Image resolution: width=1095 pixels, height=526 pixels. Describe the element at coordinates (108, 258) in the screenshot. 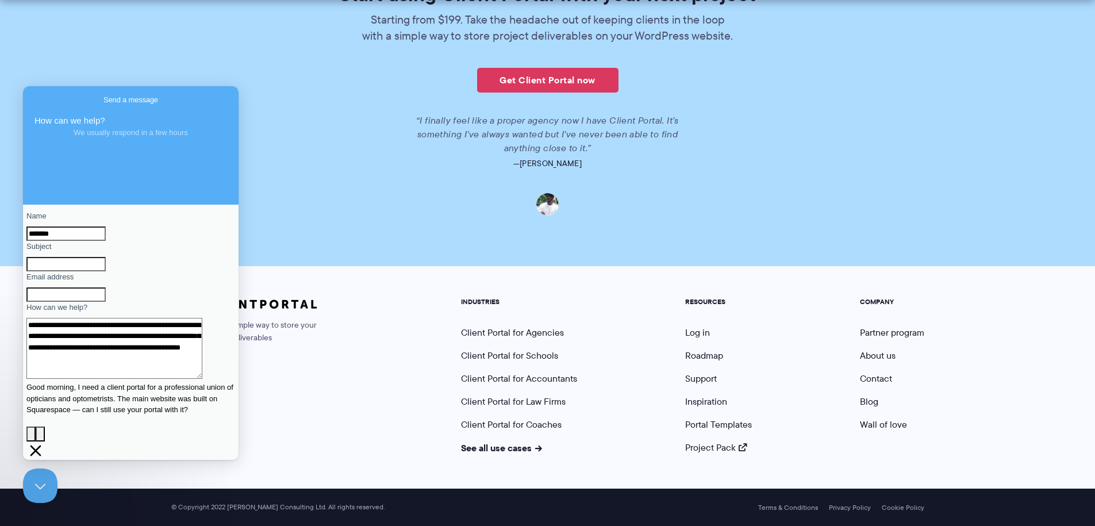

I see `form: Contact form` at that location.